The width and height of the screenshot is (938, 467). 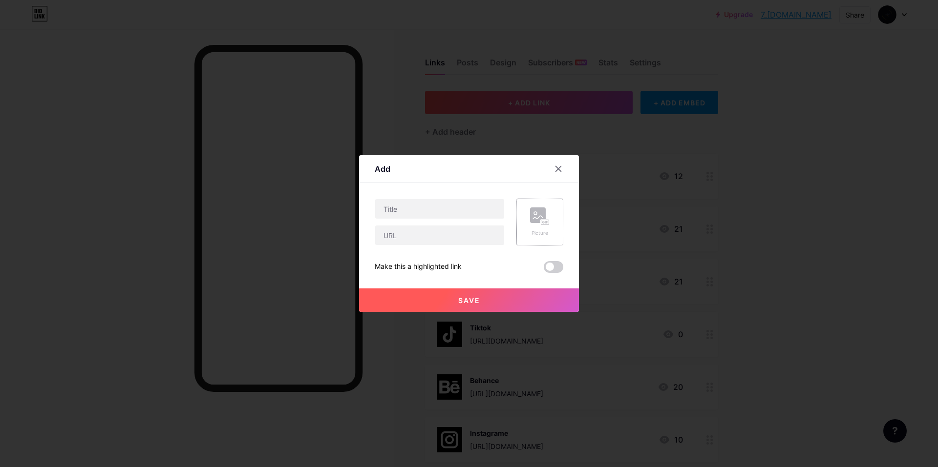 I want to click on span: Save, so click(x=469, y=300).